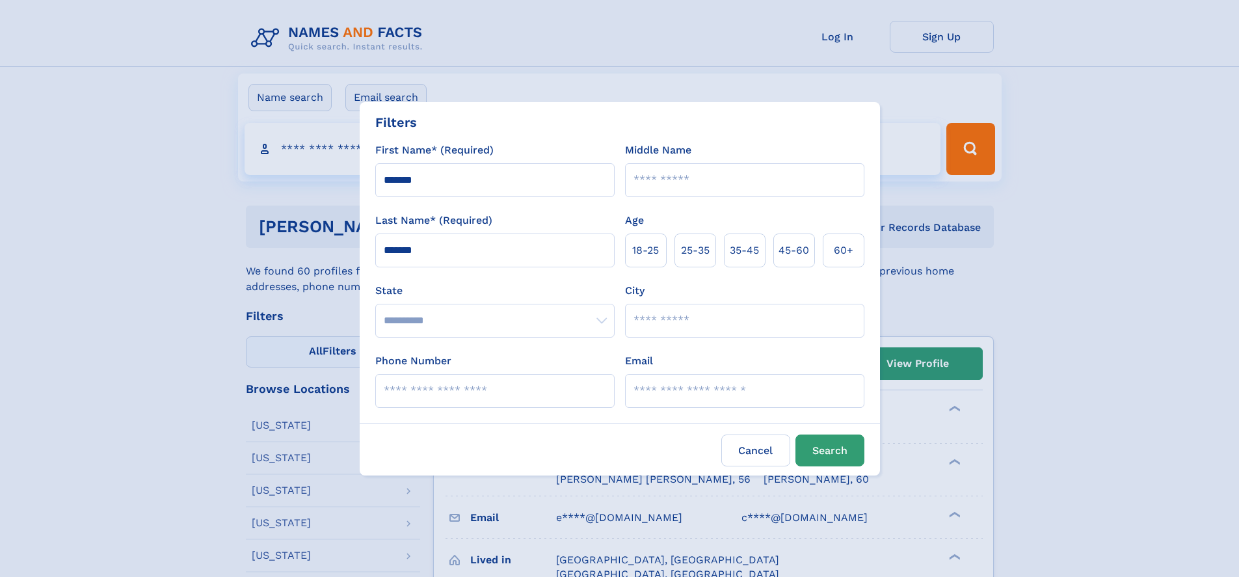 The image size is (1239, 577). I want to click on label: State, so click(495, 291).